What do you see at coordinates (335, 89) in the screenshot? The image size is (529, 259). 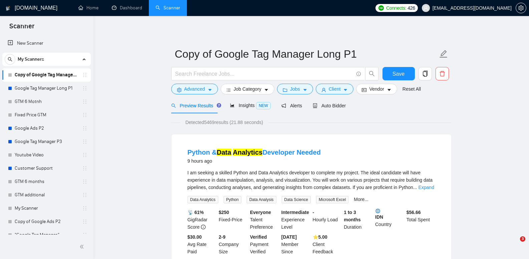 I see `span: Client` at bounding box center [335, 89].